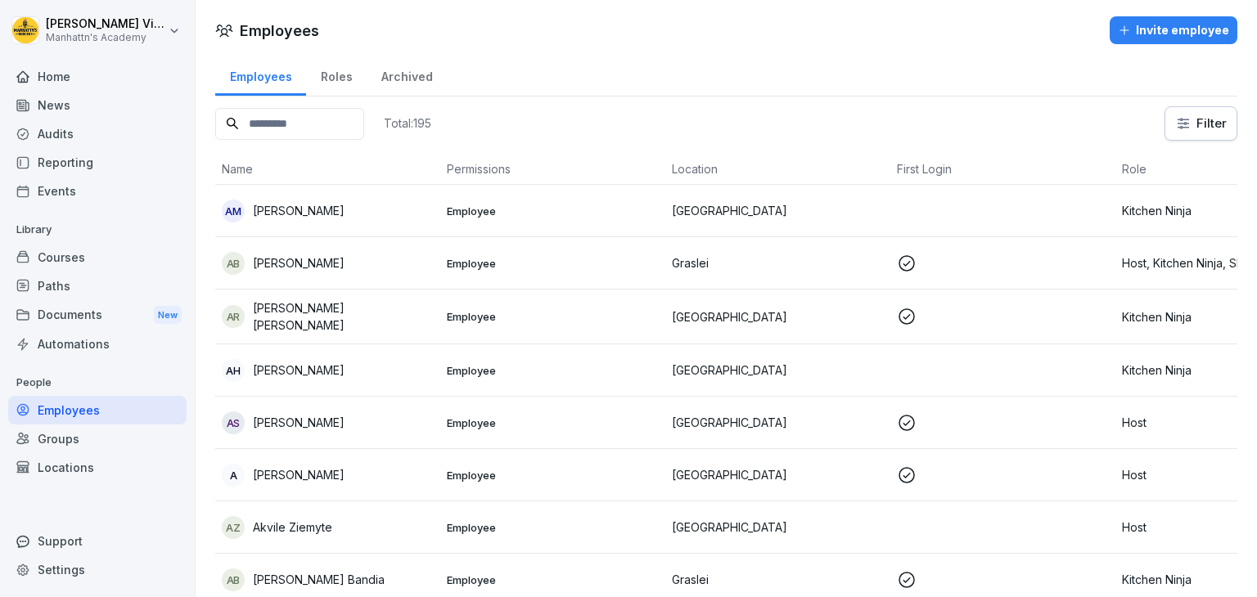  Describe the element at coordinates (233, 371) in the screenshot. I see `div: AH` at that location.